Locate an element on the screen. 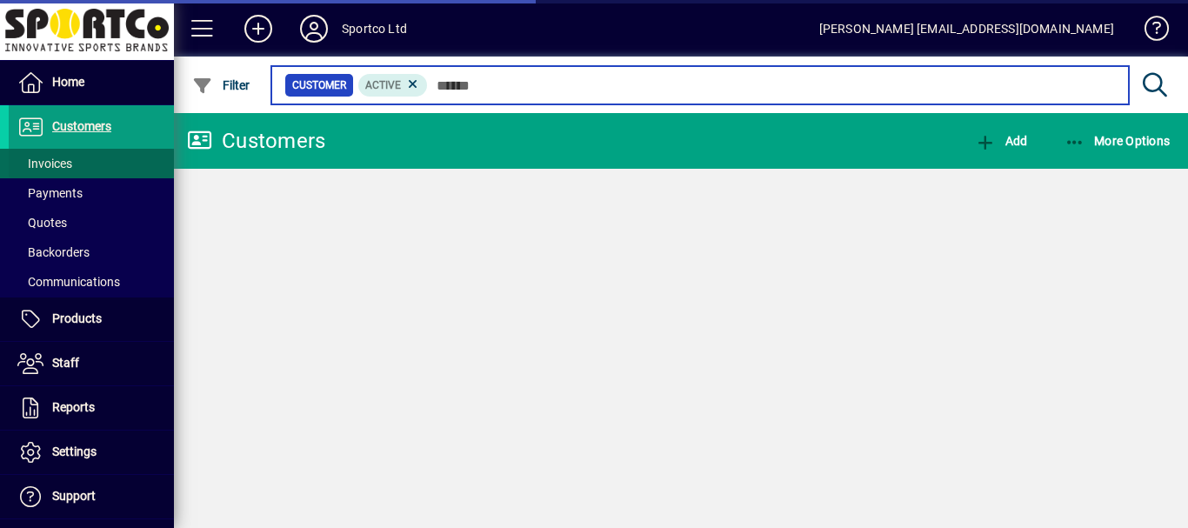  div: Customers is located at coordinates (256, 141).